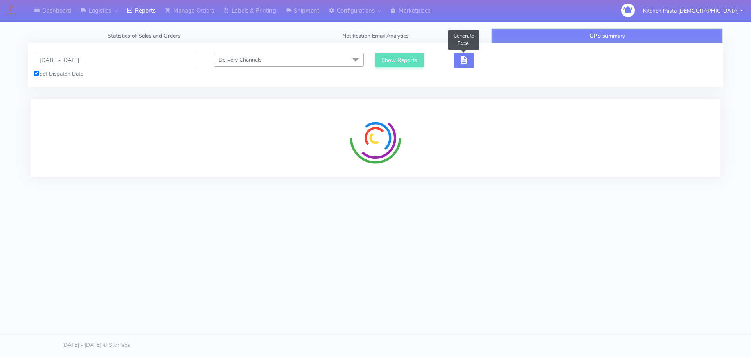  I want to click on span: Statistics of Sales and Orders, so click(144, 36).